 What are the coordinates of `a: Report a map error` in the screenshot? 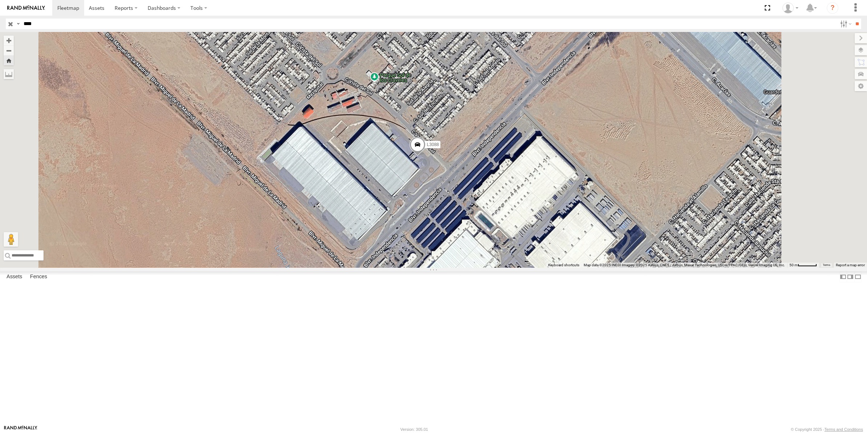 It's located at (851, 265).